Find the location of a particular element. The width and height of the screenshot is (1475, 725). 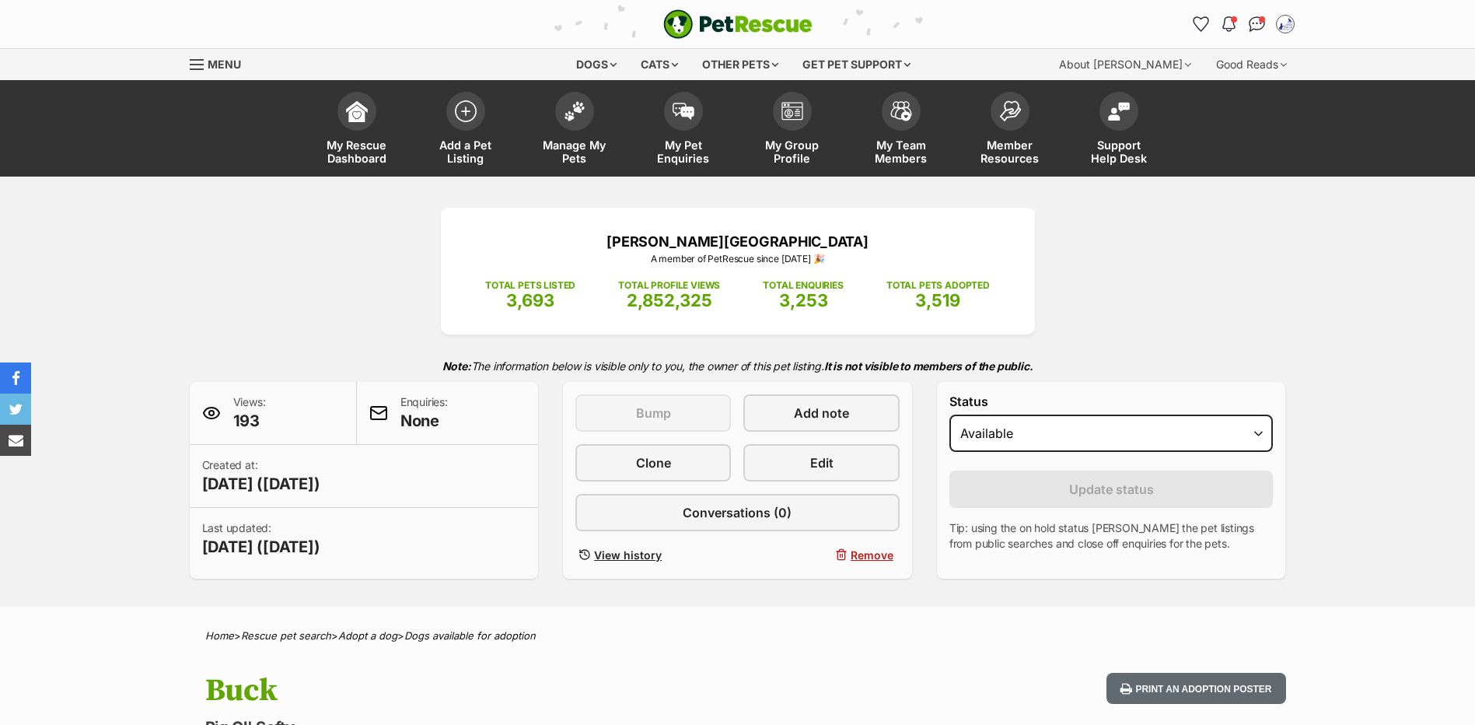

a: Home is located at coordinates (219, 635).